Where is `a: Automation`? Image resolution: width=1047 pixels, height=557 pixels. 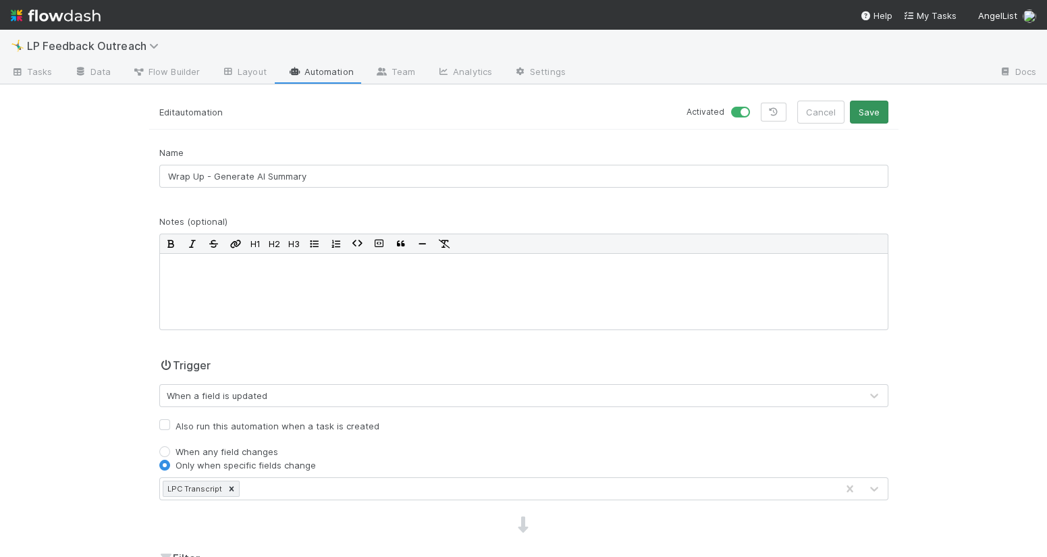 a: Automation is located at coordinates (321, 73).